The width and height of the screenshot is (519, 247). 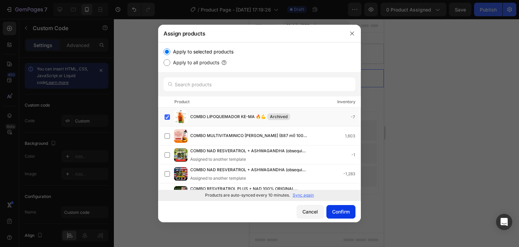 I want to click on div: Archived, so click(x=279, y=117).